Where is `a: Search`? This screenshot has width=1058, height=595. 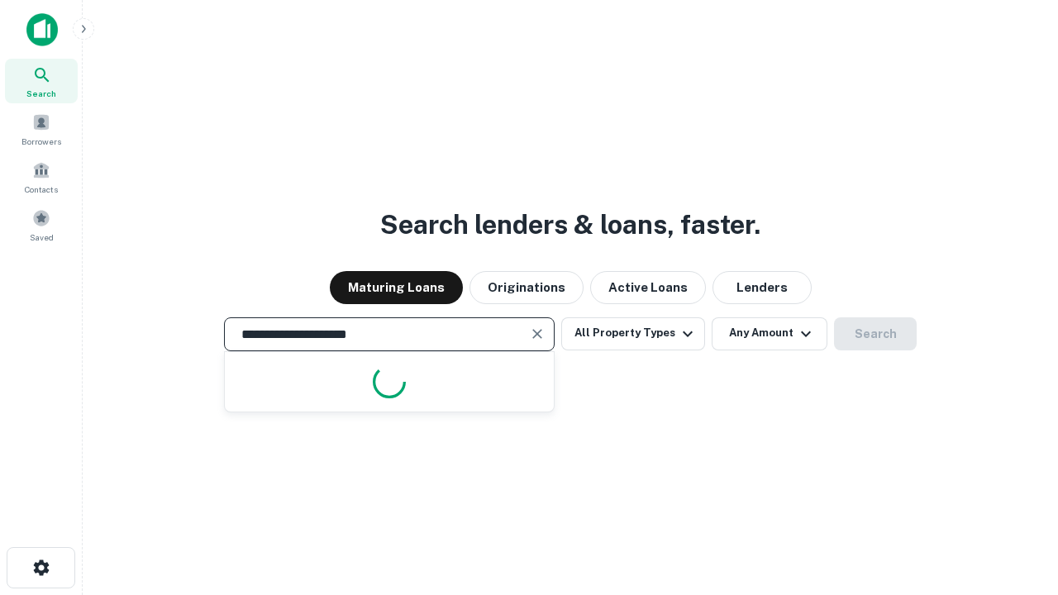 a: Search is located at coordinates (41, 81).